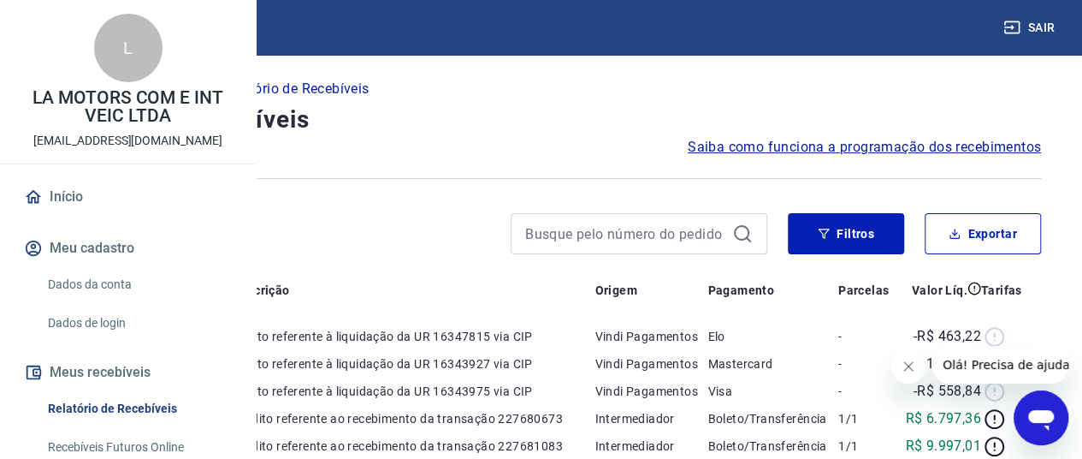 The image size is (1082, 459). I want to click on p: -R$ 558,84, so click(947, 391).